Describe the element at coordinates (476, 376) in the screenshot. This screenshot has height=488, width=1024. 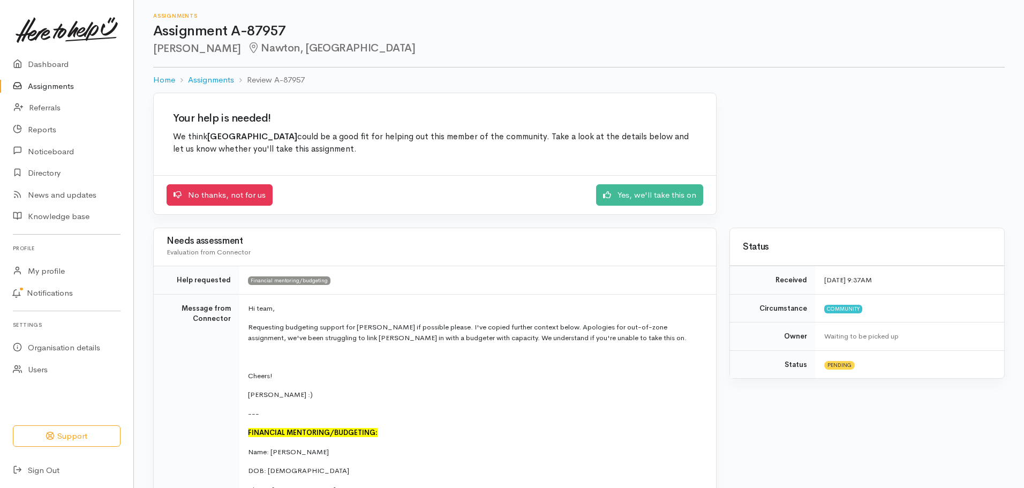
I see `p: Cheers!` at that location.